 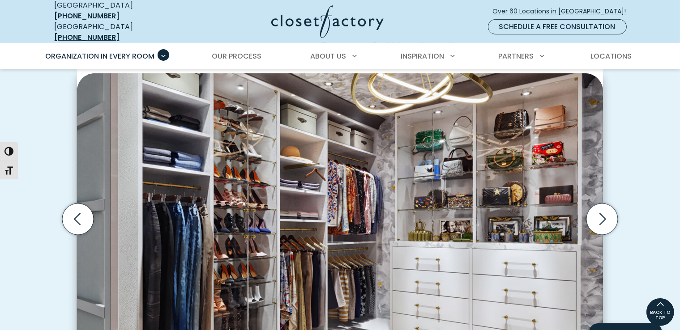 I want to click on span: Locations, so click(x=611, y=56).